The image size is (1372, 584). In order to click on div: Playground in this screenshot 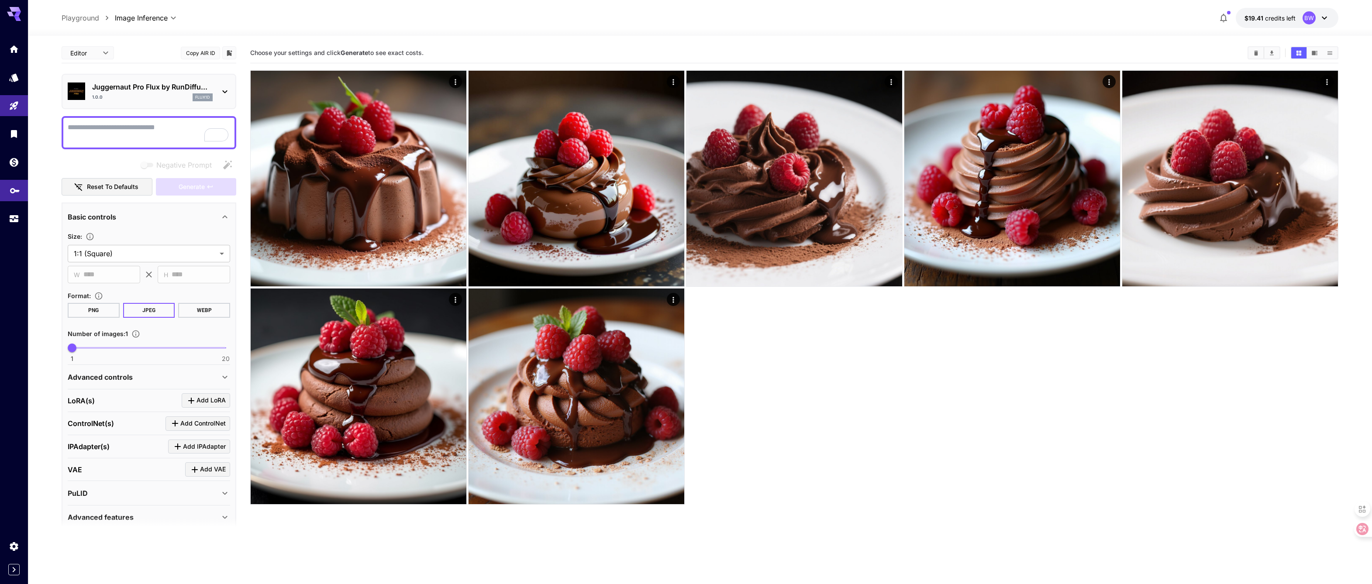, I will do `click(14, 106)`.